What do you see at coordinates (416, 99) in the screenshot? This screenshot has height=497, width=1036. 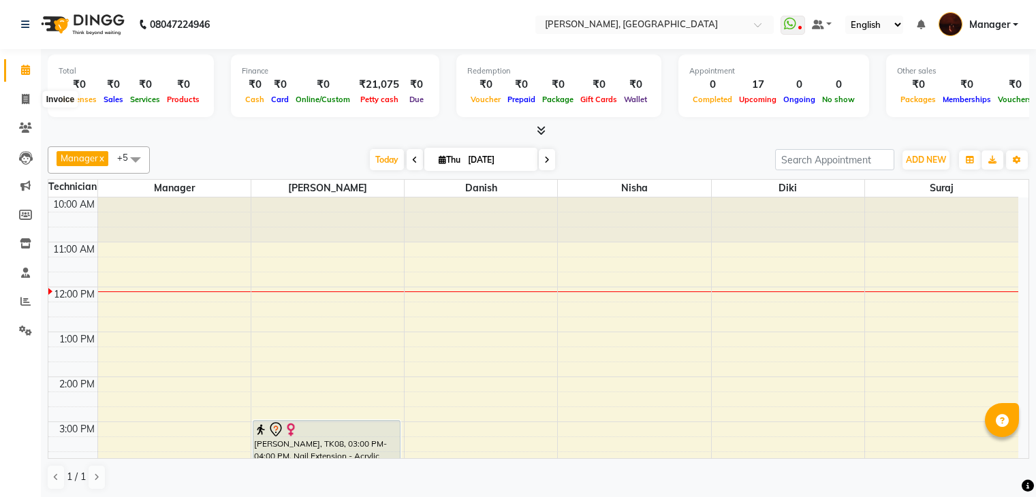 I see `span: Due` at bounding box center [416, 99].